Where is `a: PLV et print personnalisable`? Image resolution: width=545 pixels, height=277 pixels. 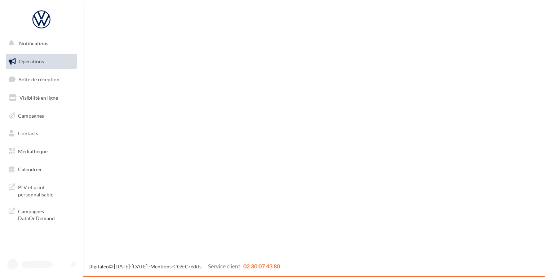 a: PLV et print personnalisable is located at coordinates (41, 190).